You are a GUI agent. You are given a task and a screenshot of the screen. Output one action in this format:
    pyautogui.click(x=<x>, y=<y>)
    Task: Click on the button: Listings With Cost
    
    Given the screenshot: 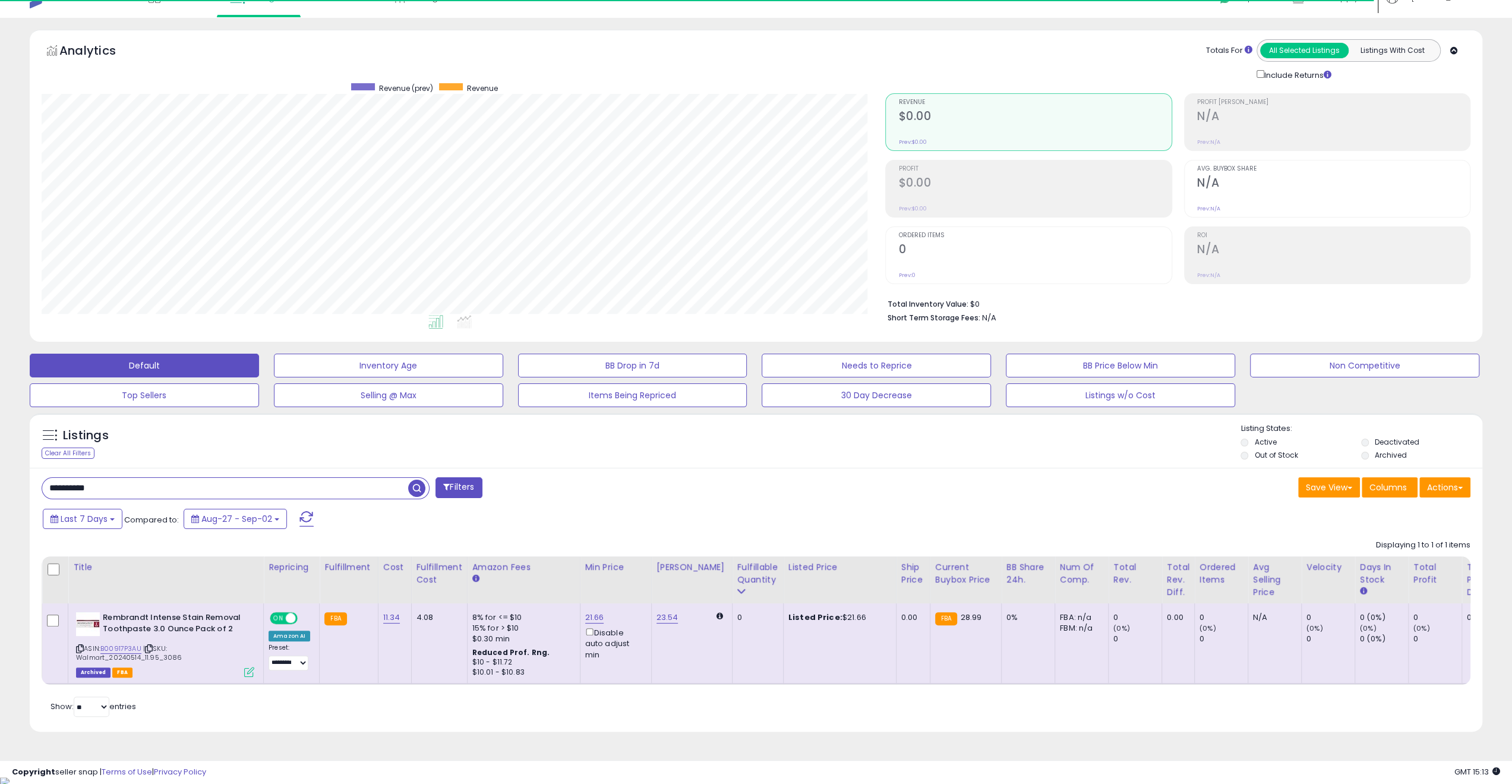 What is the action you would take?
    pyautogui.click(x=1392, y=50)
    